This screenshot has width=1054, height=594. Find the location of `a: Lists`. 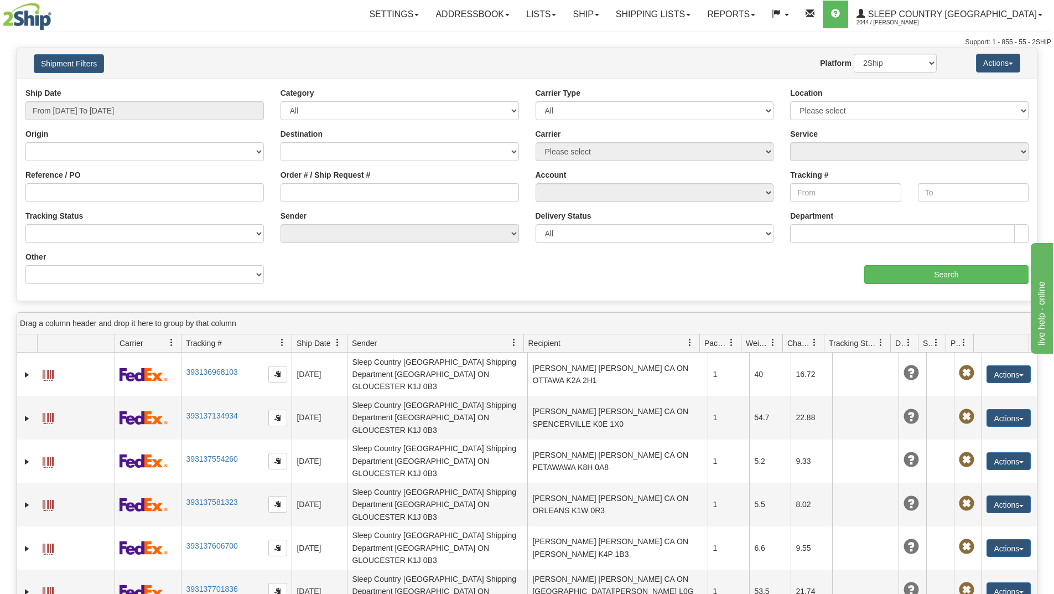

a: Lists is located at coordinates (541, 14).